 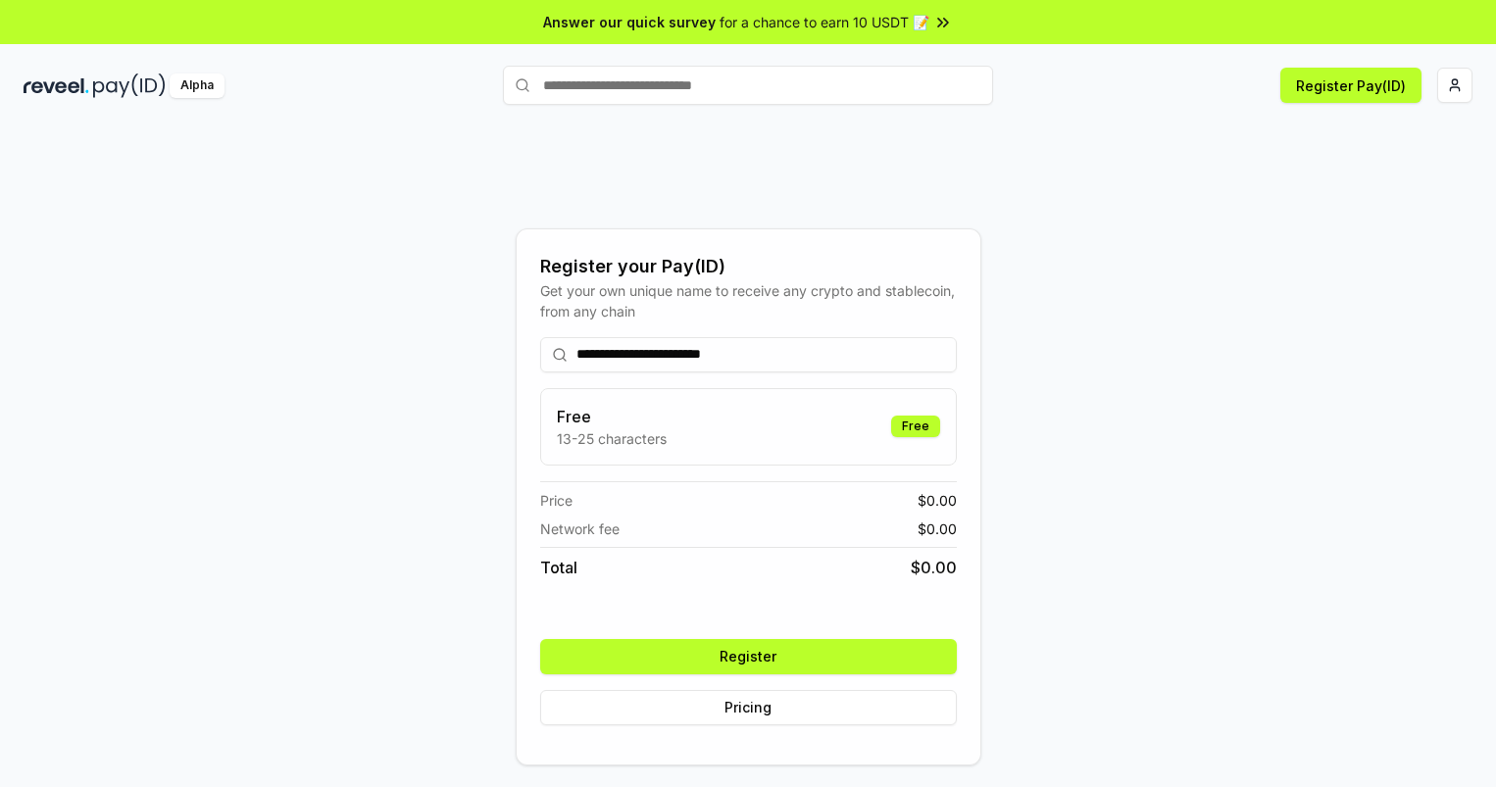 What do you see at coordinates (1351, 85) in the screenshot?
I see `button: Register Pay(ID)` at bounding box center [1351, 85].